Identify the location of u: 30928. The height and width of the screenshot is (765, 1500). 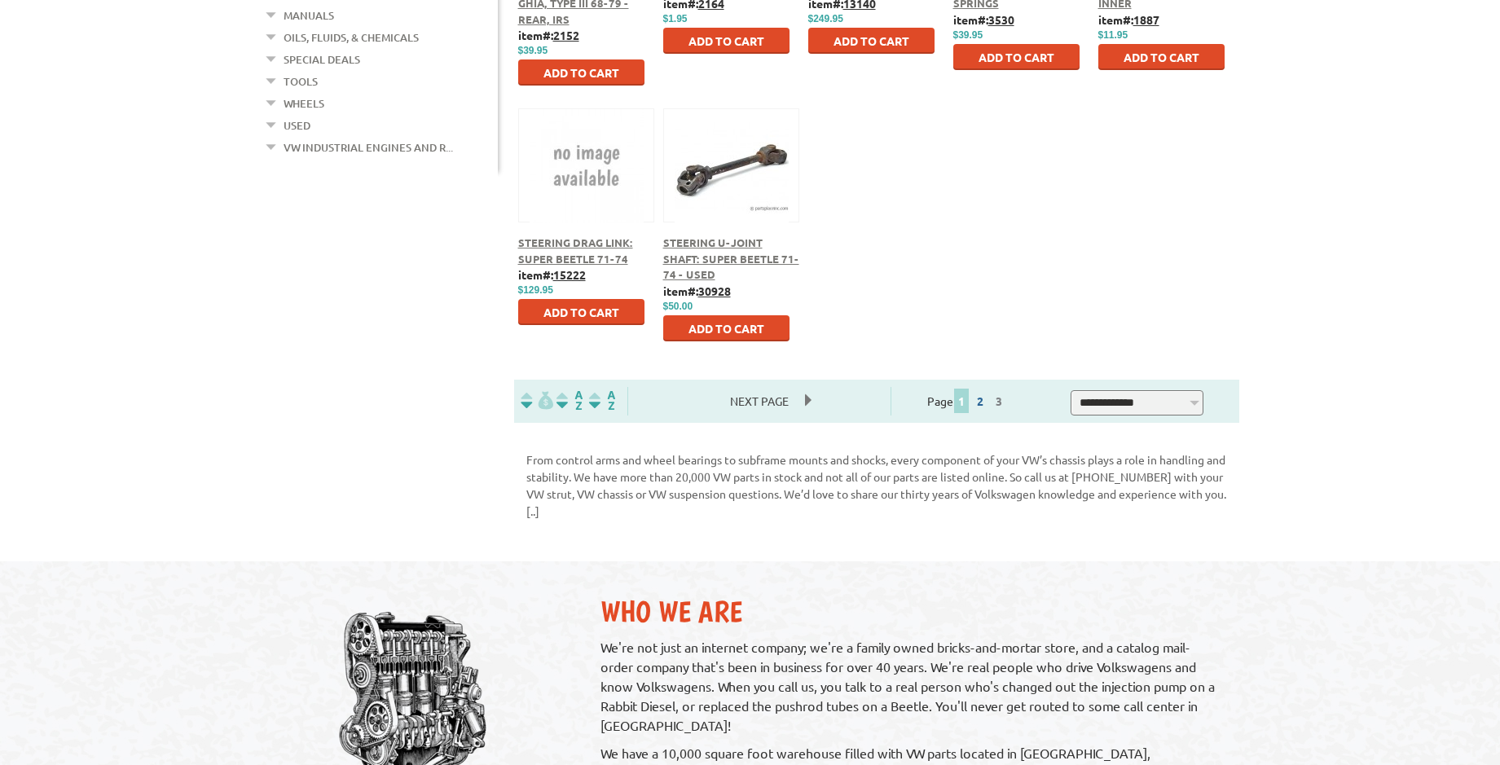
(714, 291).